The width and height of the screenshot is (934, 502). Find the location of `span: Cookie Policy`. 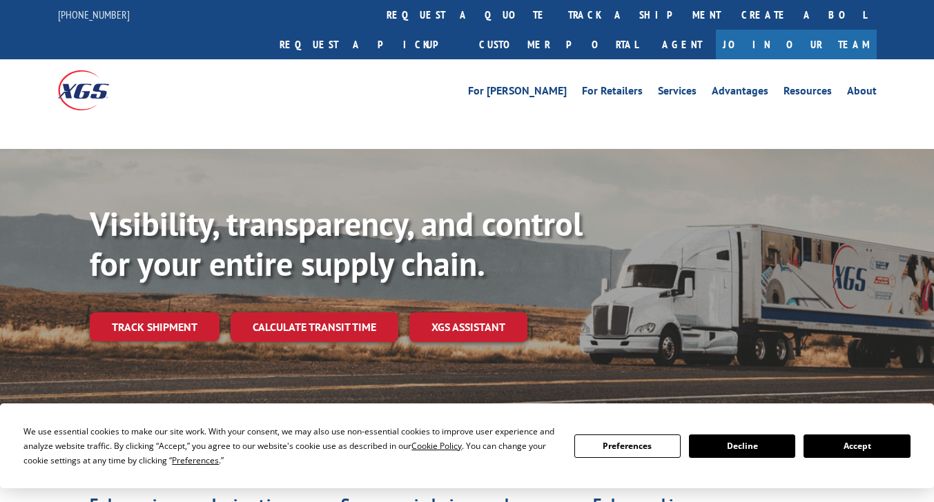

span: Cookie Policy is located at coordinates (436, 446).